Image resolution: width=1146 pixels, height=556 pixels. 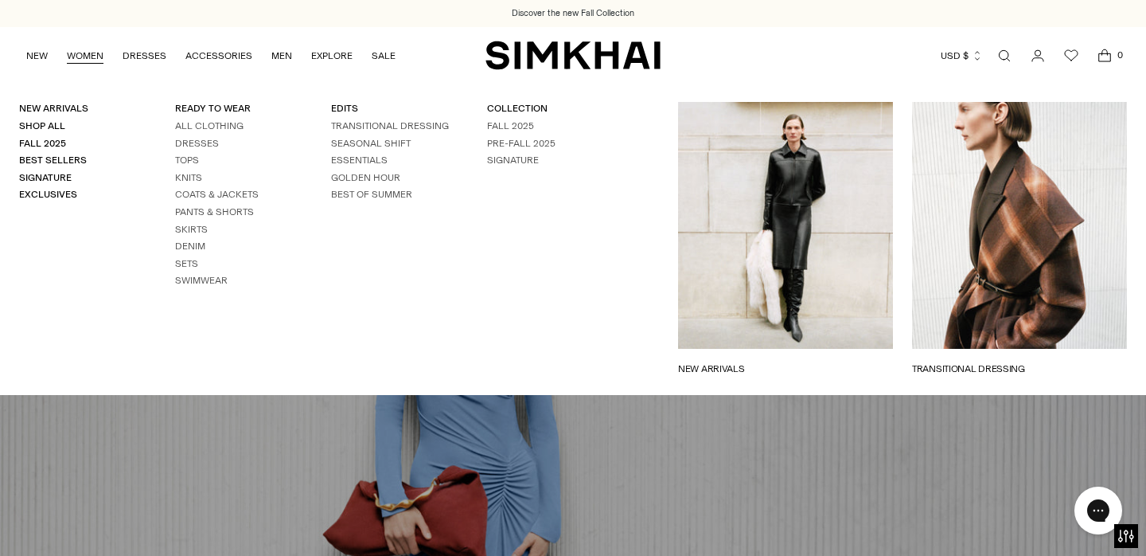 I want to click on a: ACCESSORIES, so click(x=219, y=56).